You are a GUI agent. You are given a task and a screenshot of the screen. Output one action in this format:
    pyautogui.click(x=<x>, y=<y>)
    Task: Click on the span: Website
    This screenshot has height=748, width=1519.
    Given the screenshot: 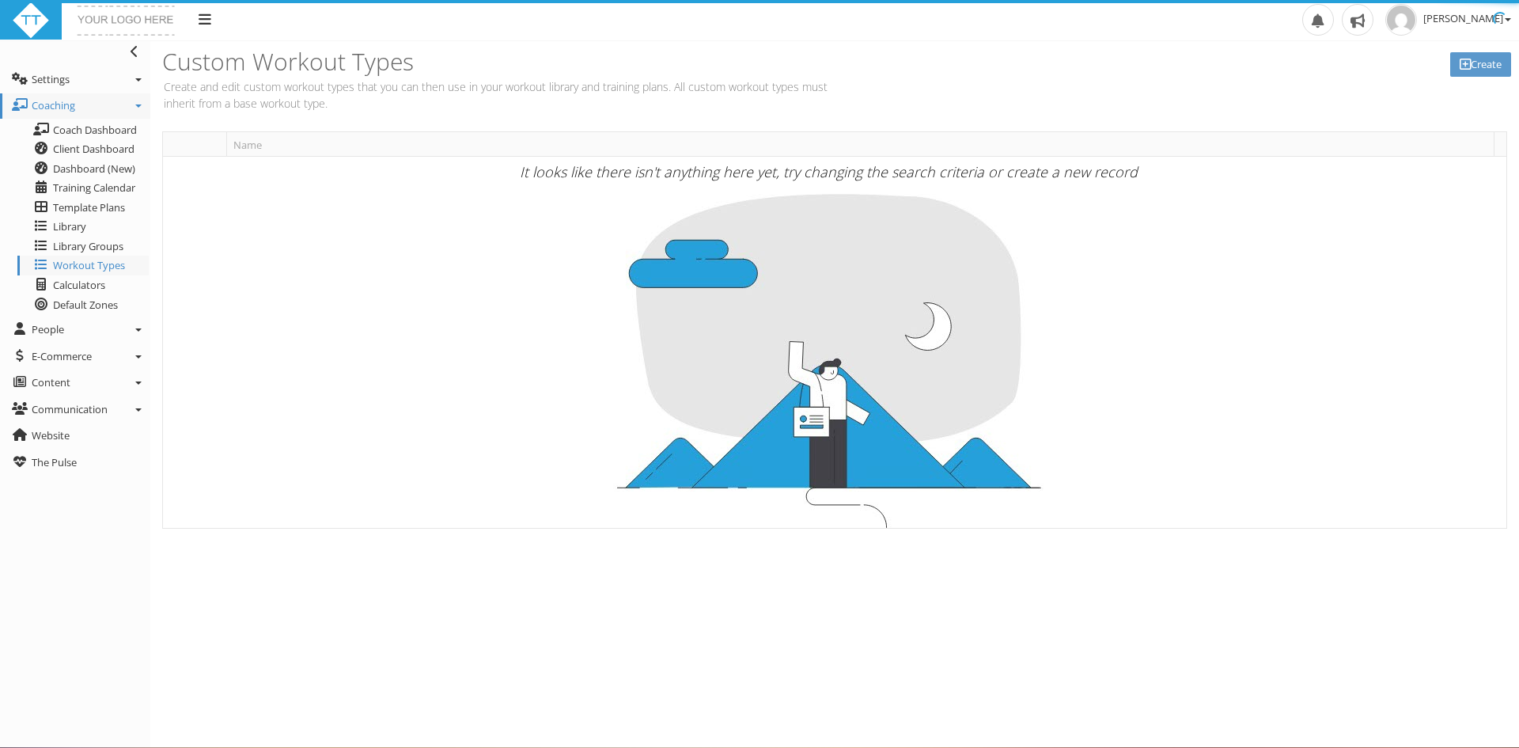 What is the action you would take?
    pyautogui.click(x=51, y=435)
    